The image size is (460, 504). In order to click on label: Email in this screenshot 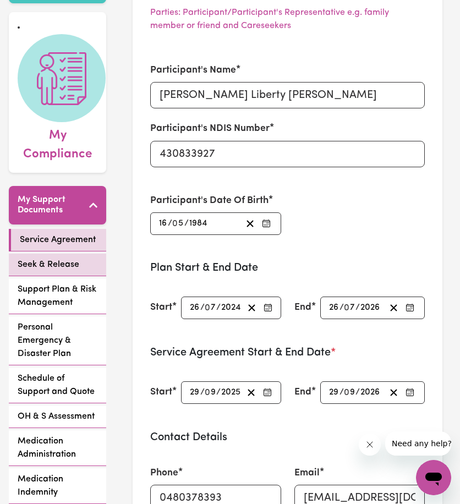, I will do `click(307, 473)`.